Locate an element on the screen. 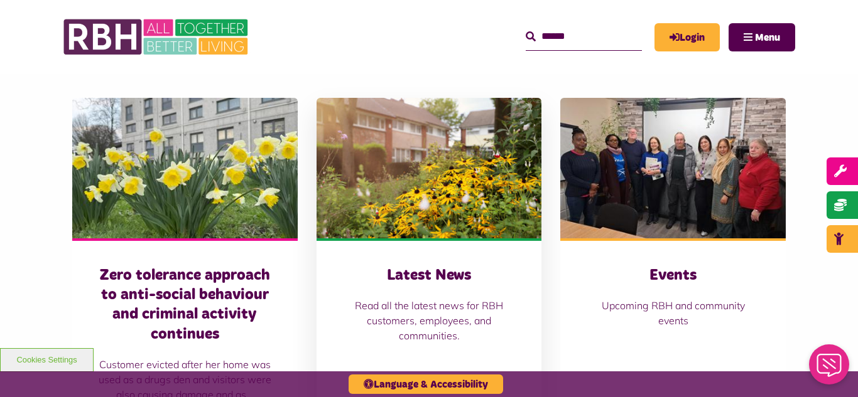 This screenshot has height=397, width=858. img: RBH is located at coordinates (157, 37).